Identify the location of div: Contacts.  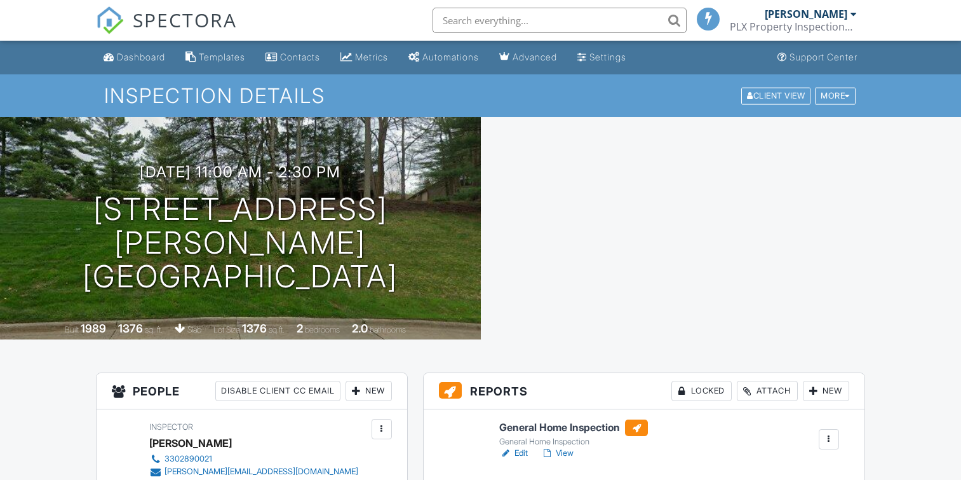
(300, 57).